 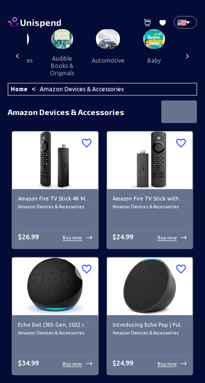 What do you see at coordinates (82, 89) in the screenshot?
I see `a: Amazon Devices & Accessories` at bounding box center [82, 89].